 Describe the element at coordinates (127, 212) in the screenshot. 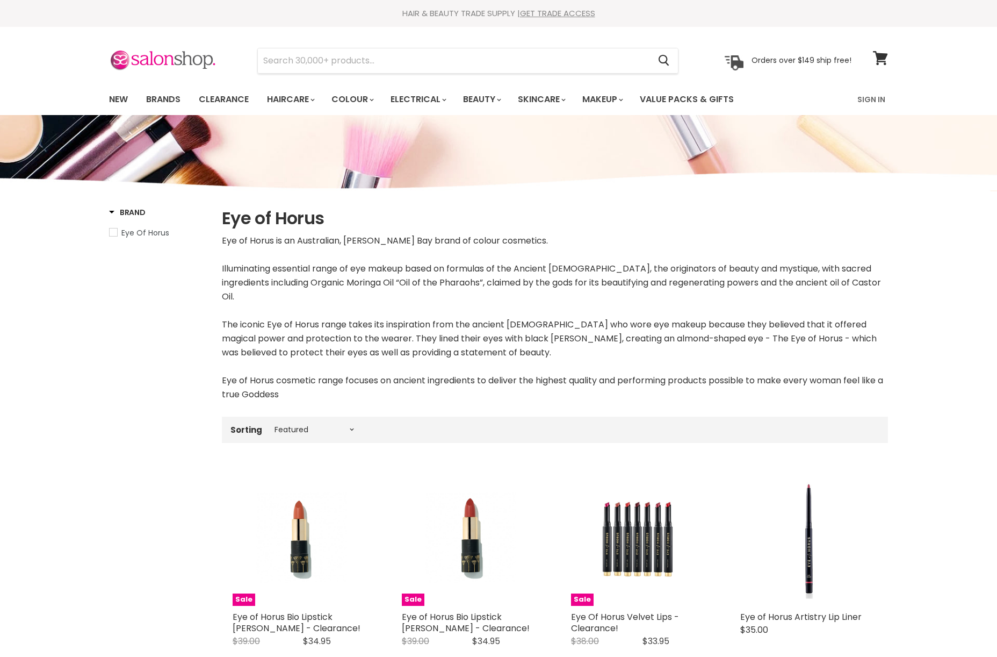

I see `span: Brand` at that location.